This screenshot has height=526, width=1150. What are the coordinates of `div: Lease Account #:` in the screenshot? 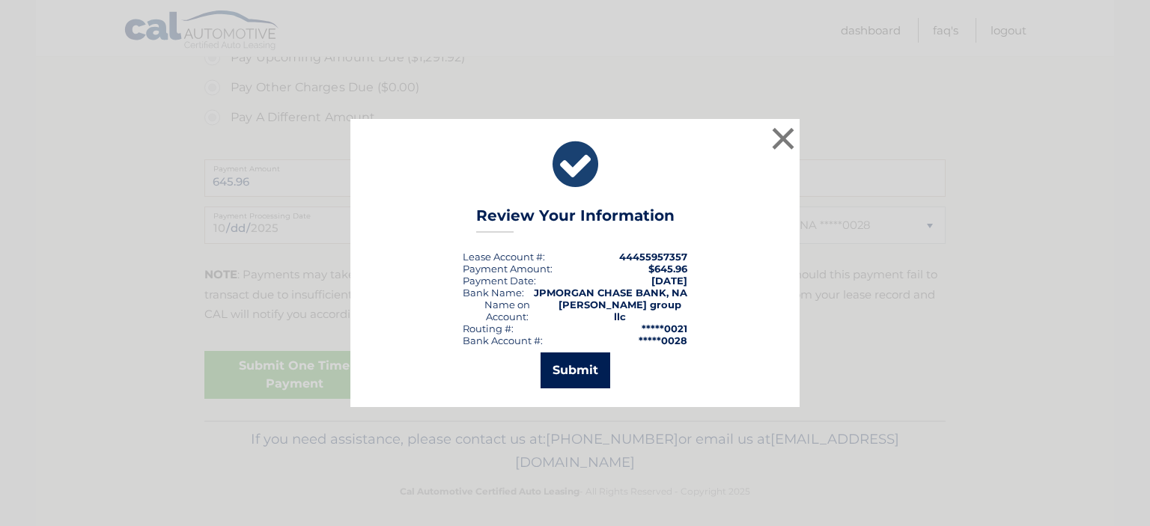 It's located at (504, 257).